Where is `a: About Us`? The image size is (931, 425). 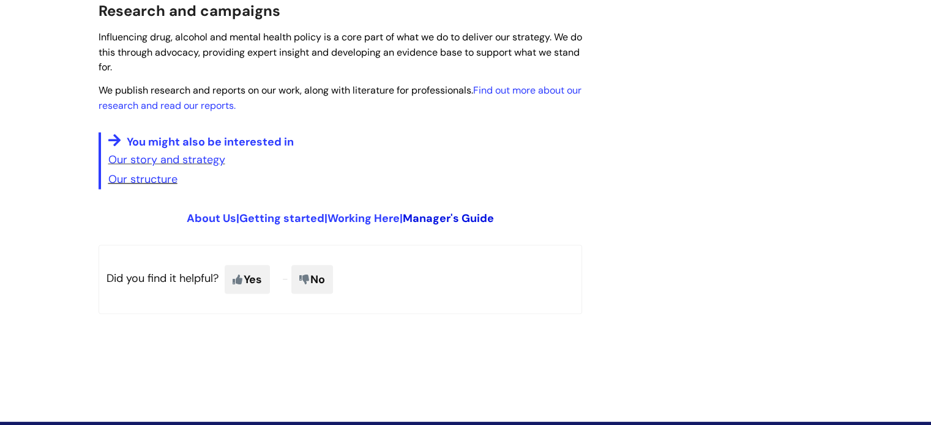
a: About Us is located at coordinates (211, 218).